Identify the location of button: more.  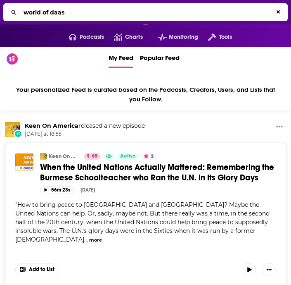
(95, 240).